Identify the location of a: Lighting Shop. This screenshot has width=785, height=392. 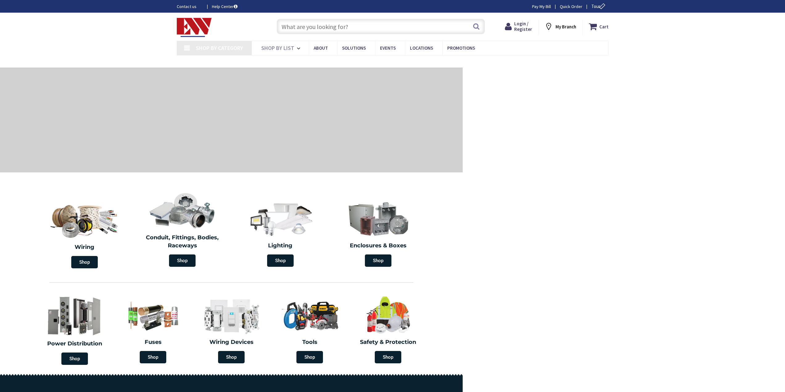
(281, 234).